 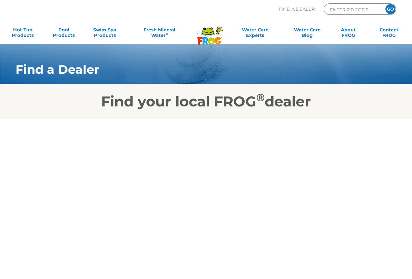 I want to click on input: GO, so click(x=390, y=9).